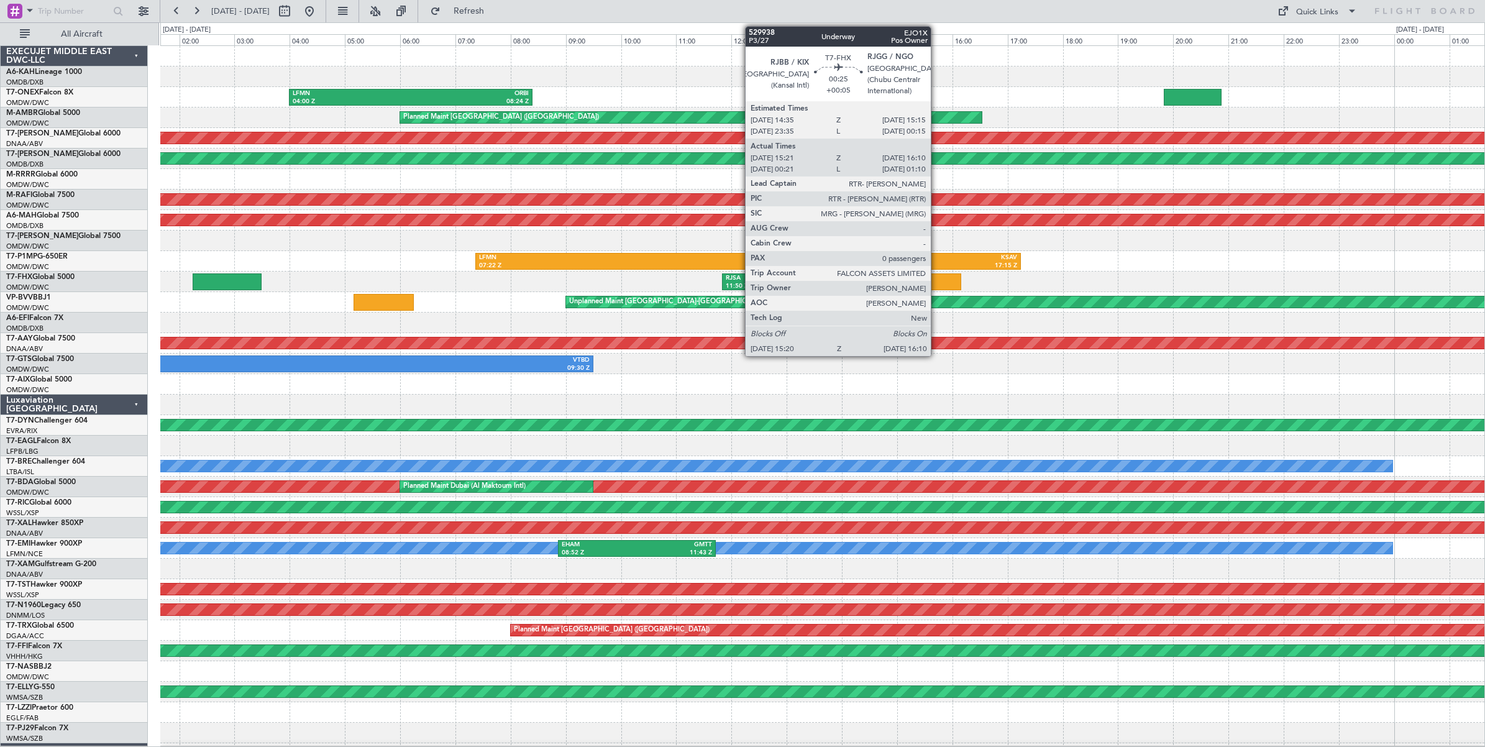 This screenshot has width=1485, height=747. I want to click on span: T7-BDA, so click(20, 482).